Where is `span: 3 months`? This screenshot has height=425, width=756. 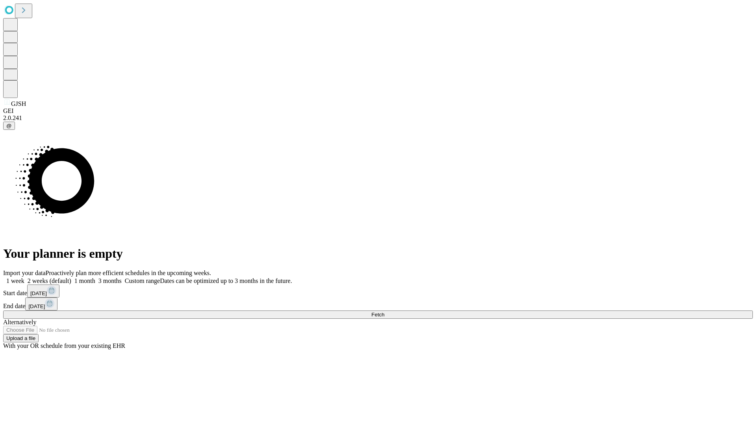
span: 3 months is located at coordinates (110, 281).